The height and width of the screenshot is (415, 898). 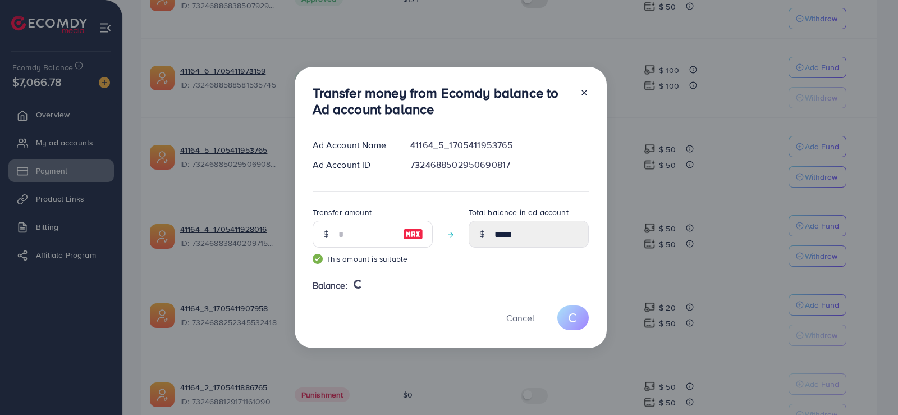 I want to click on label: Total balance in ad account, so click(x=518, y=212).